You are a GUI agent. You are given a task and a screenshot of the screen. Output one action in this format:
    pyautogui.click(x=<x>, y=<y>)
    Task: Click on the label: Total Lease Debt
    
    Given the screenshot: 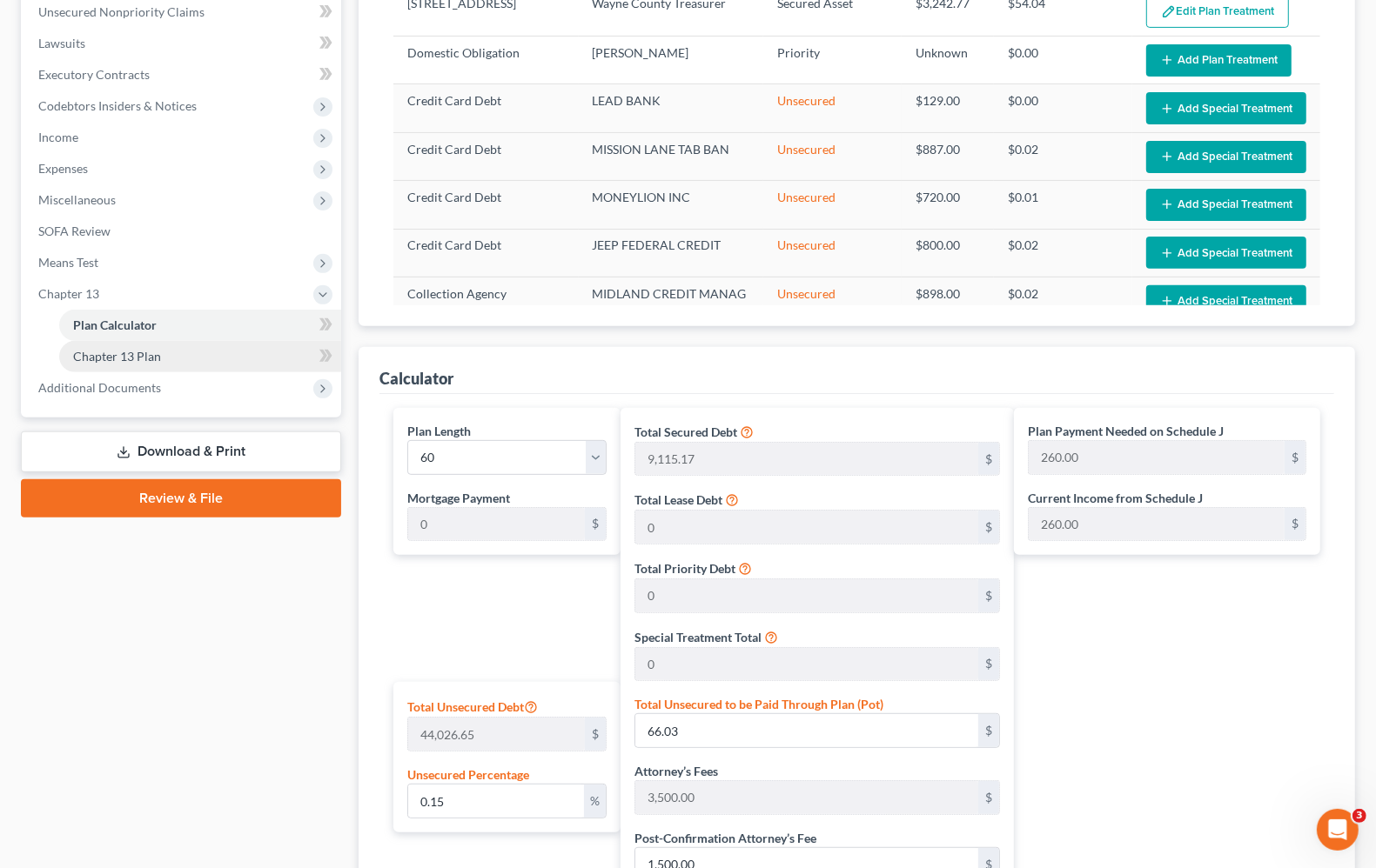 What is the action you would take?
    pyautogui.click(x=678, y=499)
    